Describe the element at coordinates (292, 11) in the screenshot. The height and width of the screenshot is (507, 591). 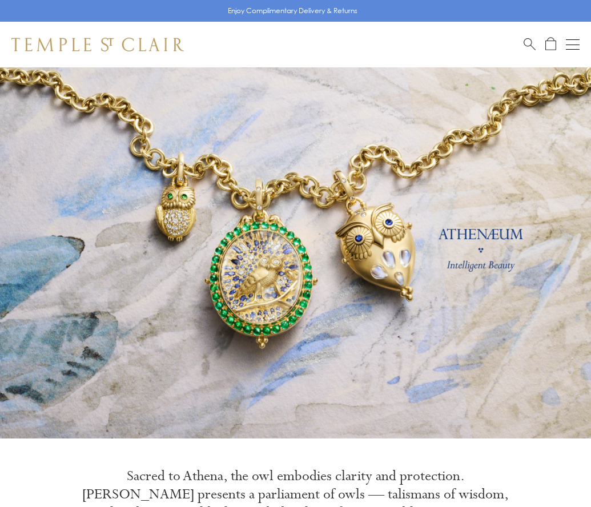
I see `p: Enjoy Complimentary Delivery & Returns` at that location.